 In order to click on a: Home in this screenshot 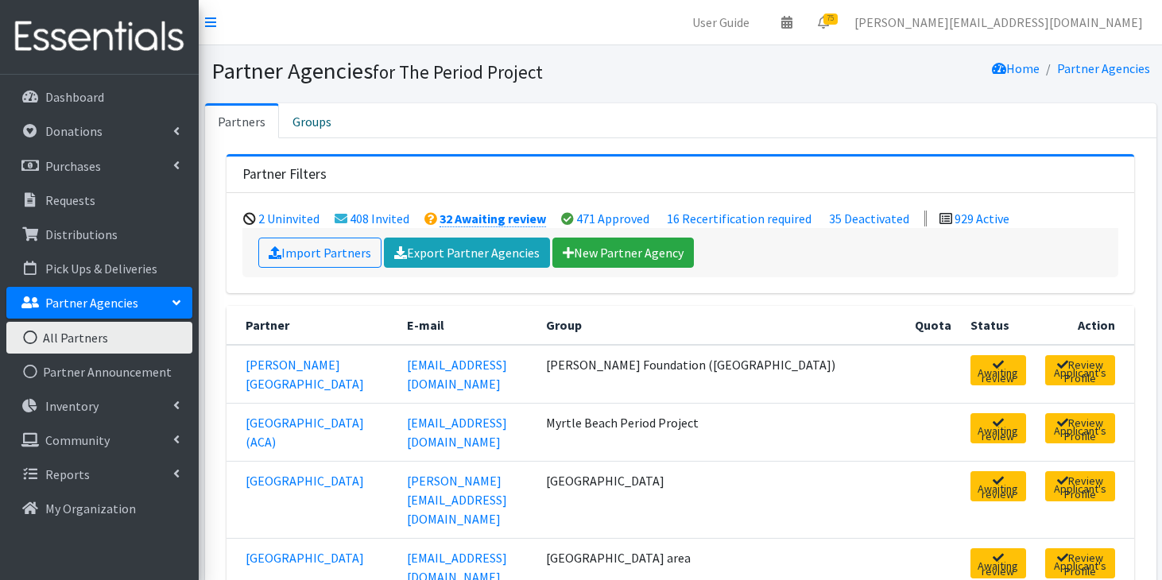, I will do `click(1016, 68)`.